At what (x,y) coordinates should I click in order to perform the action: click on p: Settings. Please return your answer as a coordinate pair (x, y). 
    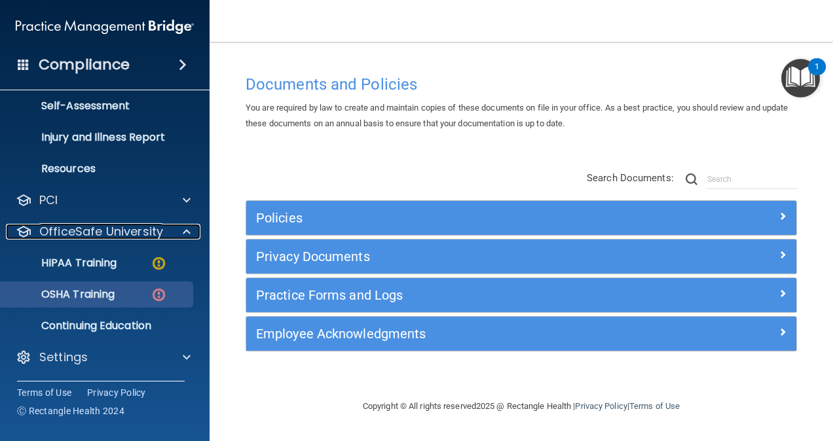
    Looking at the image, I should click on (64, 357).